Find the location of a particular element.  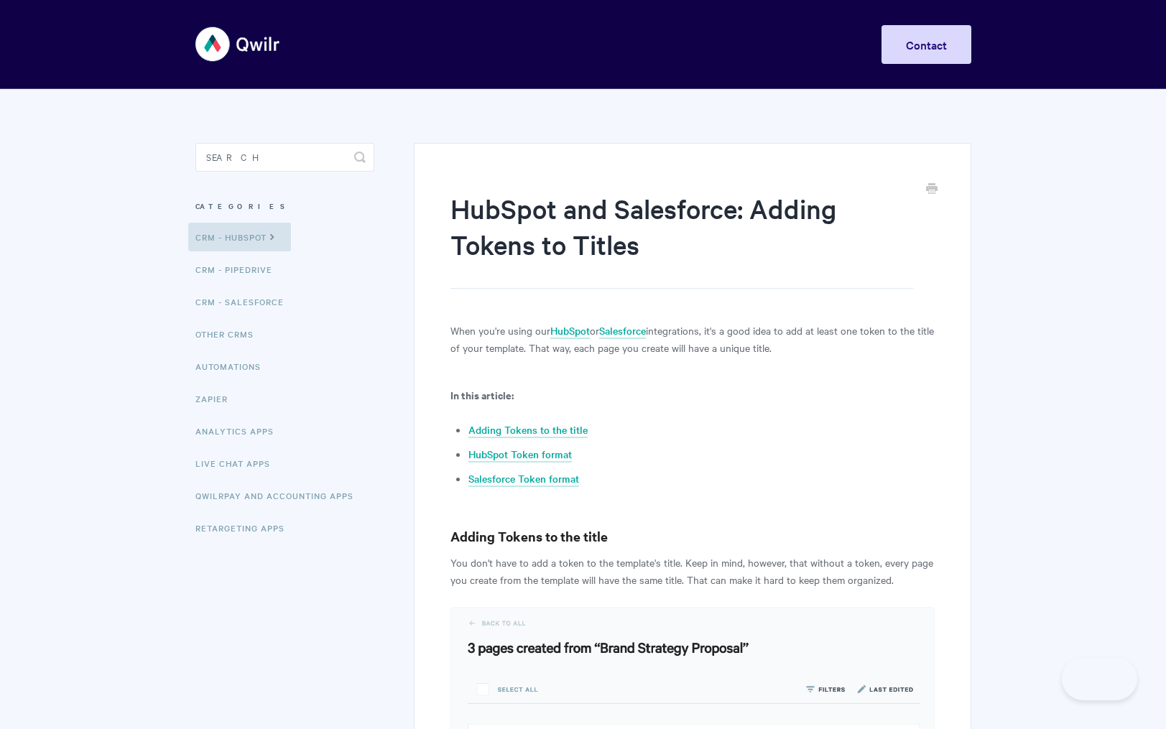

a: Live Chat Apps is located at coordinates (238, 463).